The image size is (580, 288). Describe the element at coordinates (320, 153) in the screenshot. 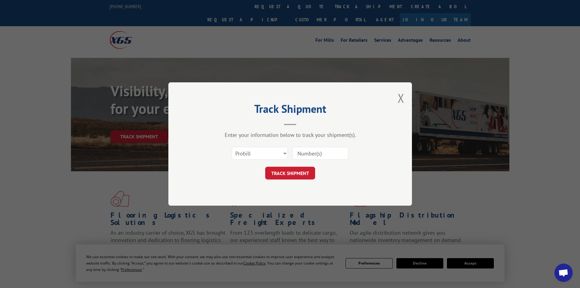

I see `input: Number(s)` at that location.